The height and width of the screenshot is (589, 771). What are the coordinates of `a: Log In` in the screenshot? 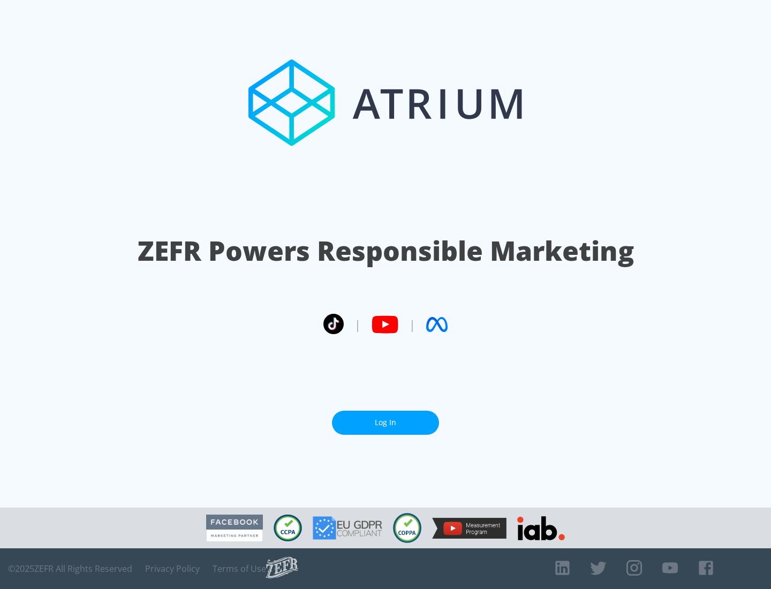 It's located at (385, 422).